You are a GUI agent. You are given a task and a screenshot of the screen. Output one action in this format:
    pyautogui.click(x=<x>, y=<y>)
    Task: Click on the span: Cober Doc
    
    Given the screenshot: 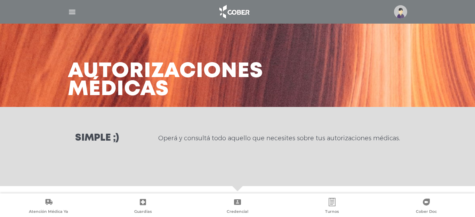 What is the action you would take?
    pyautogui.click(x=426, y=212)
    